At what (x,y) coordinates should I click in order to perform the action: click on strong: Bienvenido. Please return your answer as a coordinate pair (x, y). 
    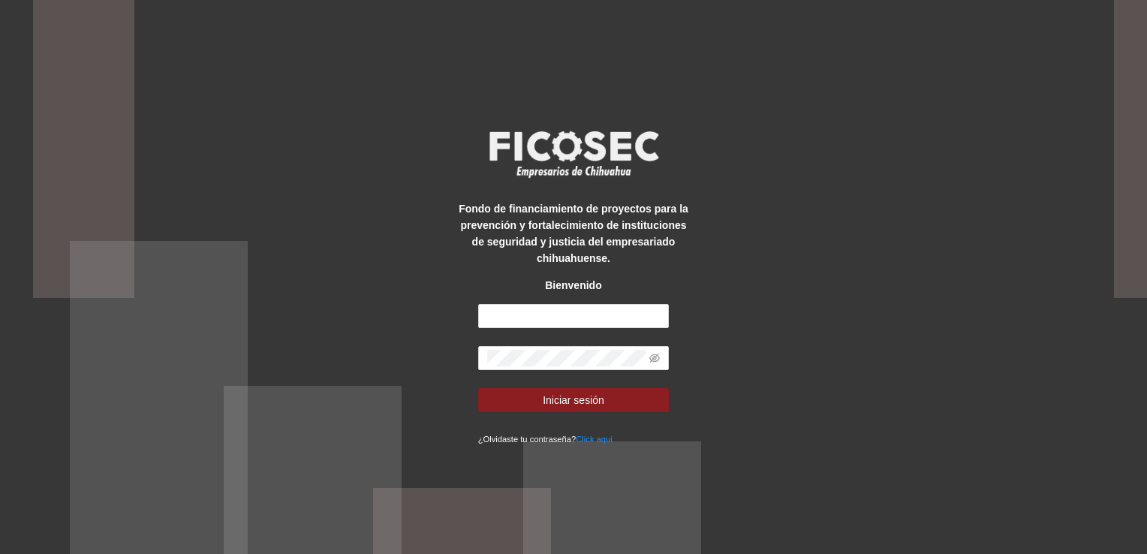
    Looking at the image, I should click on (573, 285).